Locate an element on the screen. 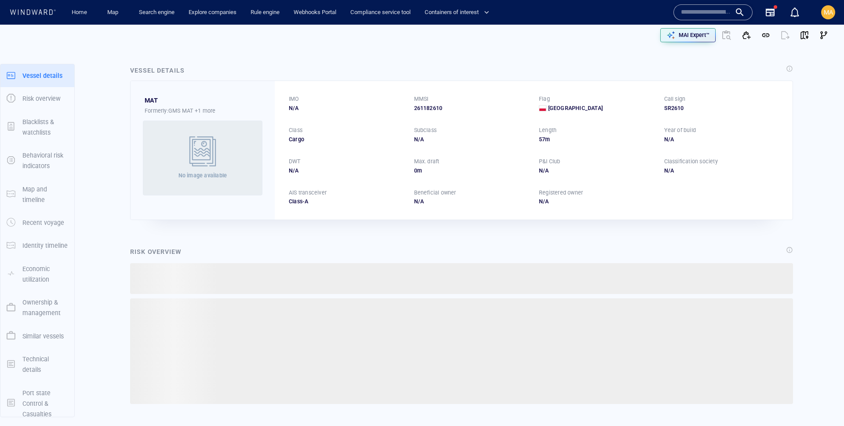 This screenshot has height=426, width=844. div: Notification center is located at coordinates (795, 12).